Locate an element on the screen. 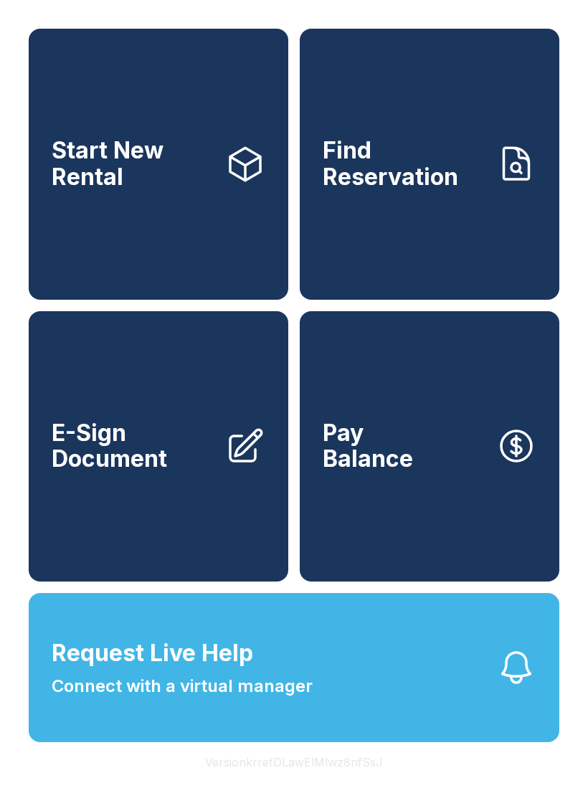  span: Find Reservation is located at coordinates (404, 163).